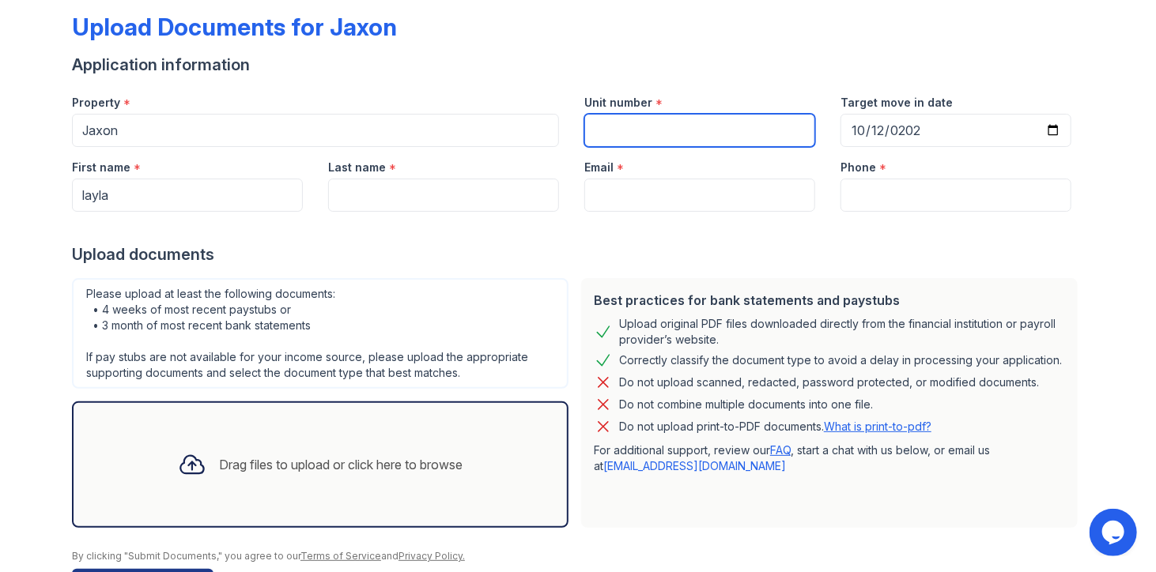 This screenshot has height=572, width=1156. Describe the element at coordinates (578, 556) in the screenshot. I see `div: By clicking "Submit Documents," you agree to our and` at that location.